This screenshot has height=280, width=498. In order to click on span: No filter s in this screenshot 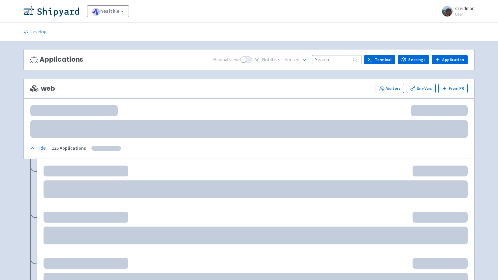, I will do `click(280, 60)`.